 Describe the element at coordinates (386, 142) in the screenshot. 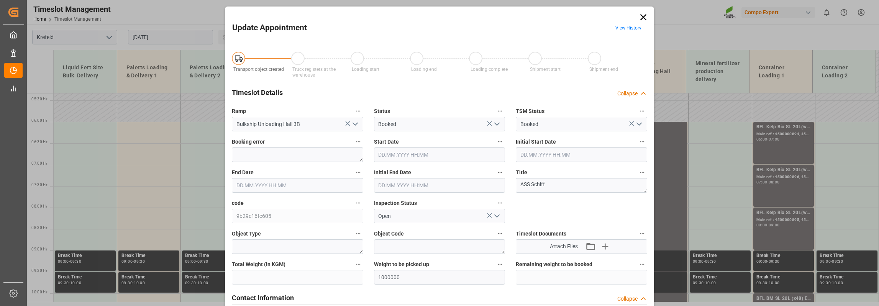

I see `span: Start Date` at that location.